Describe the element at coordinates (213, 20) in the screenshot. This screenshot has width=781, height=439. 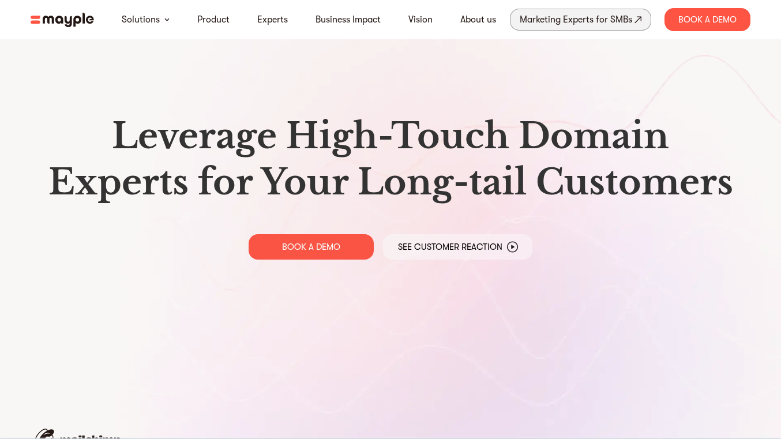
I see `a: Product` at that location.